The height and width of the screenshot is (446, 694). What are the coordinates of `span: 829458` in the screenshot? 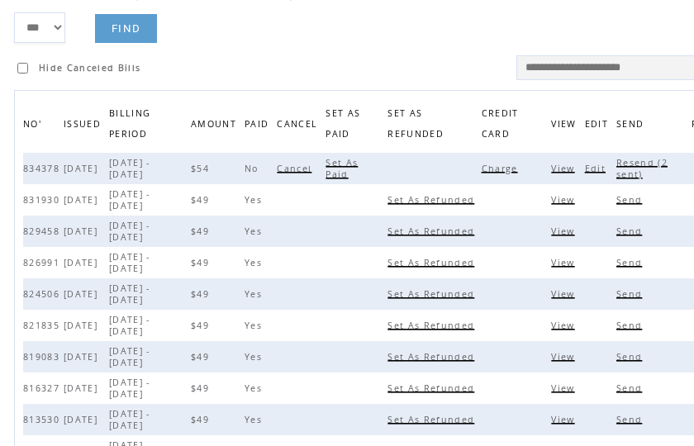 It's located at (43, 231).